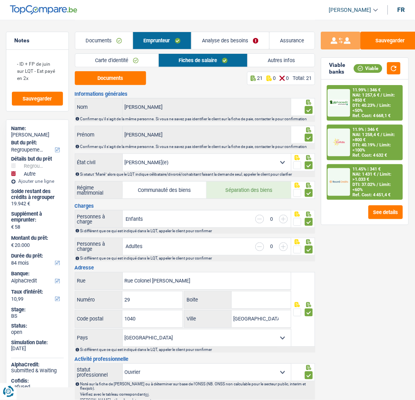 This screenshot has height=400, width=415. What do you see at coordinates (342, 69) in the screenshot?
I see `div: Viable banks` at bounding box center [342, 69].